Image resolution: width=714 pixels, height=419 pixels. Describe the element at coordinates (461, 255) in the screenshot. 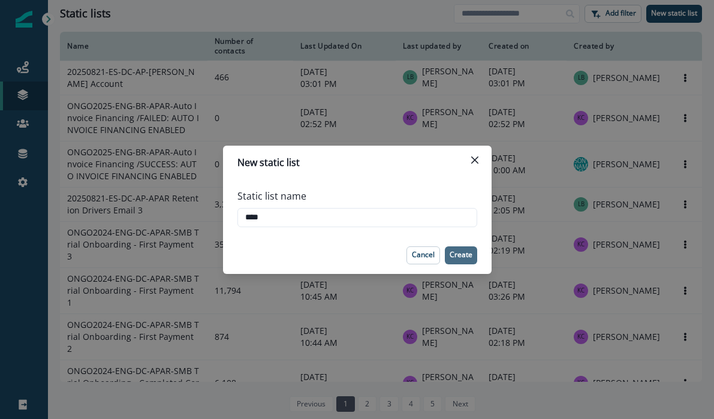

I see `button: Create` at that location.